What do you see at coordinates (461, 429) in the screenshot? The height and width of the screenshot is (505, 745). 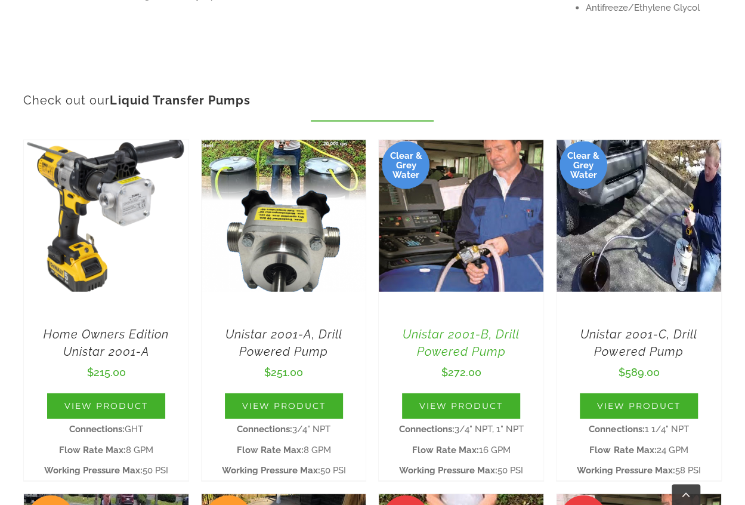 I see `span: 3/4" NPT, 1" NPT` at bounding box center [461, 429].